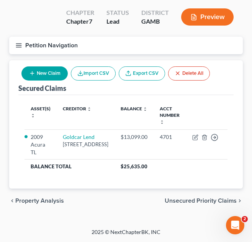  I want to click on button: Unsecured Priority Claims chevron_right, so click(203, 201).